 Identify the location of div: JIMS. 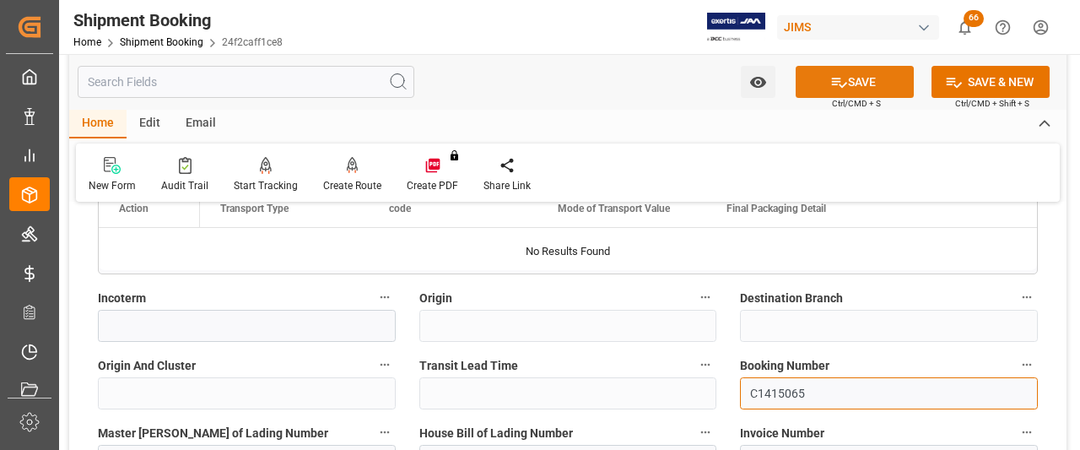
(858, 27).